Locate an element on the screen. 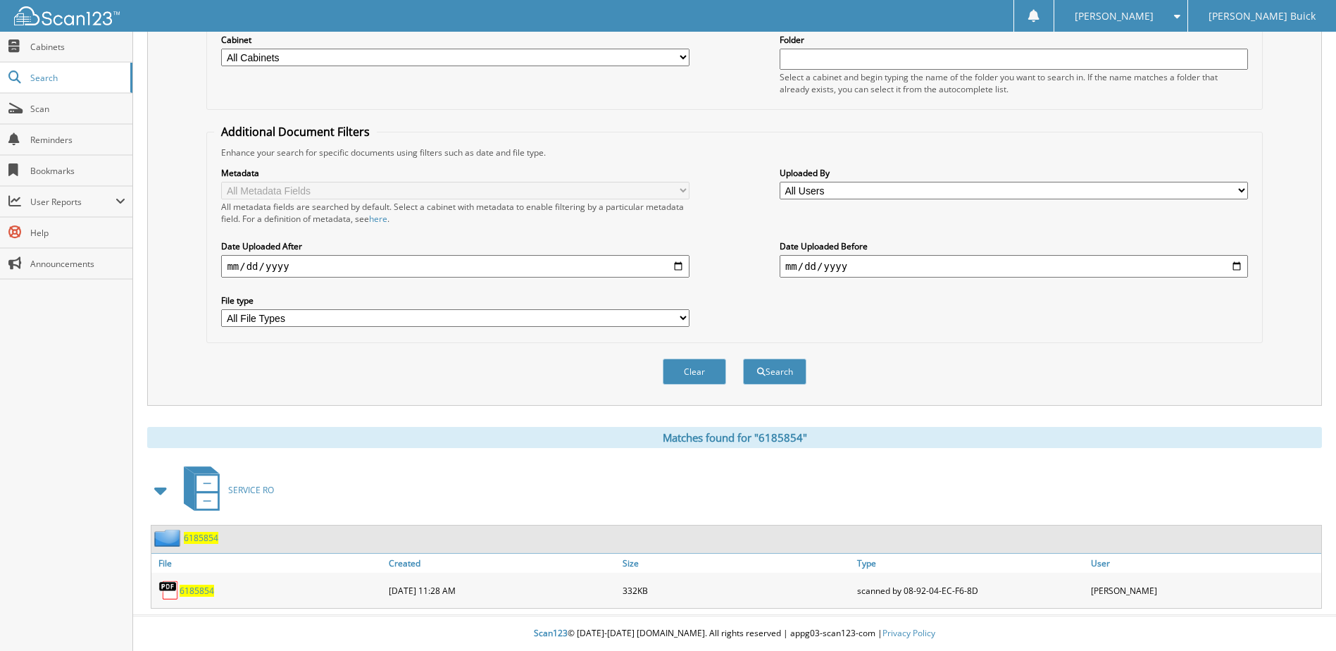  span: Cabinets is located at coordinates (77, 46).